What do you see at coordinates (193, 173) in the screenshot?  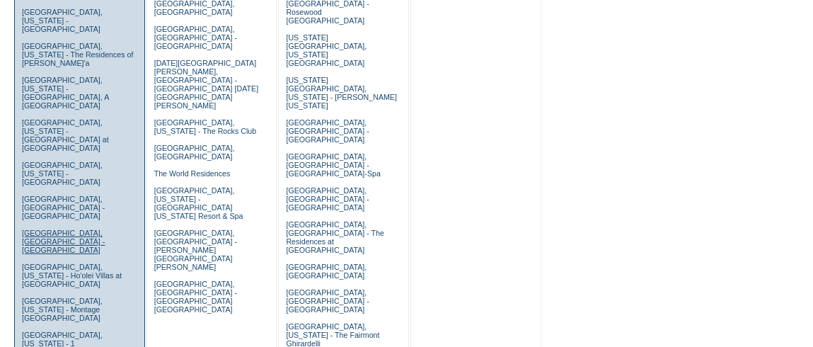 I see `a: The World Residences` at bounding box center [193, 173].